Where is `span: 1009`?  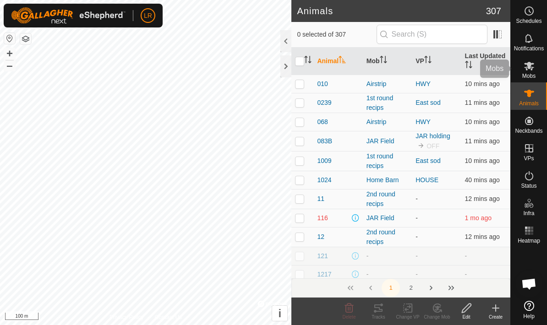
span: 1009 is located at coordinates (324, 161).